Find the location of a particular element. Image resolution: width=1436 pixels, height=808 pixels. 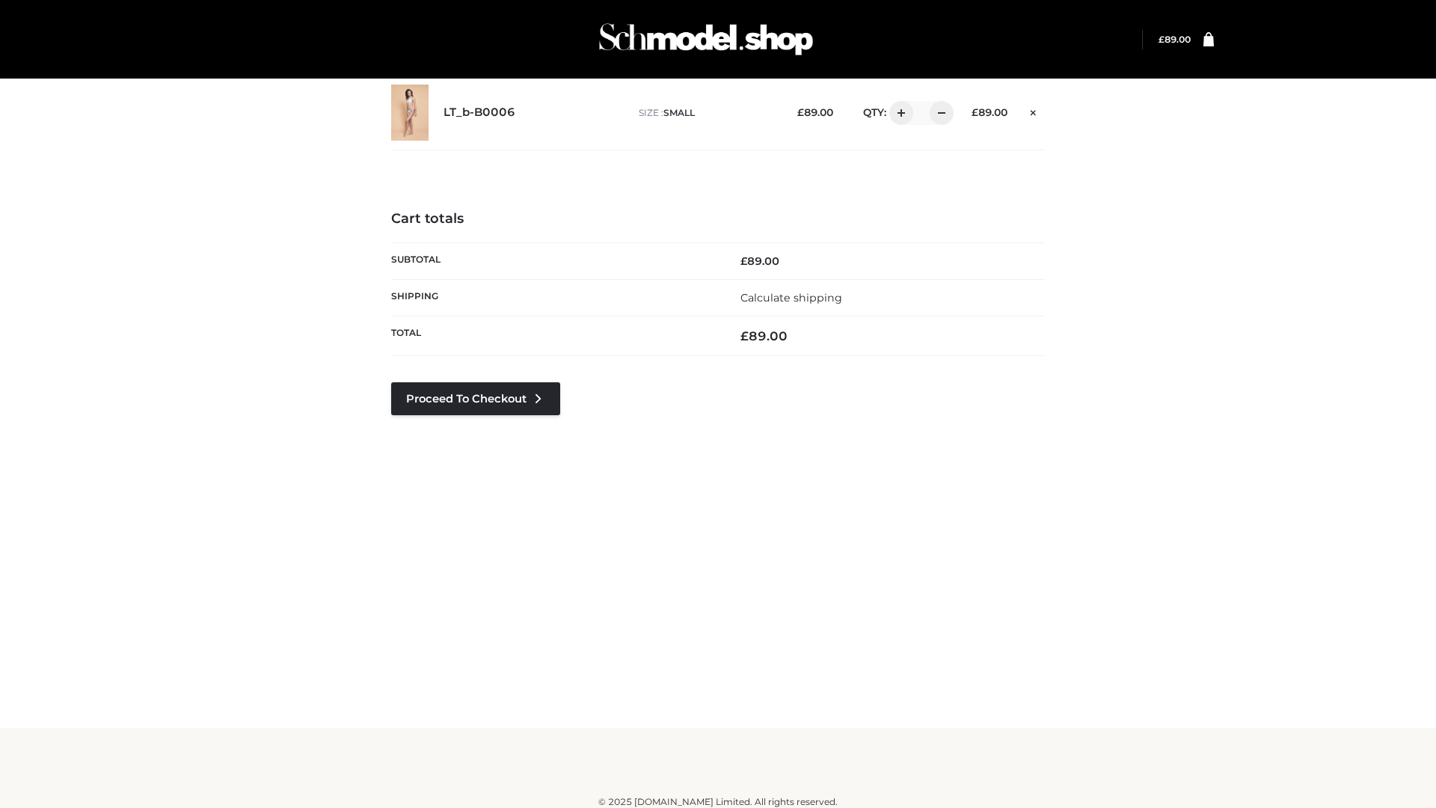

a: Proceed to Checkout is located at coordinates (476, 399).